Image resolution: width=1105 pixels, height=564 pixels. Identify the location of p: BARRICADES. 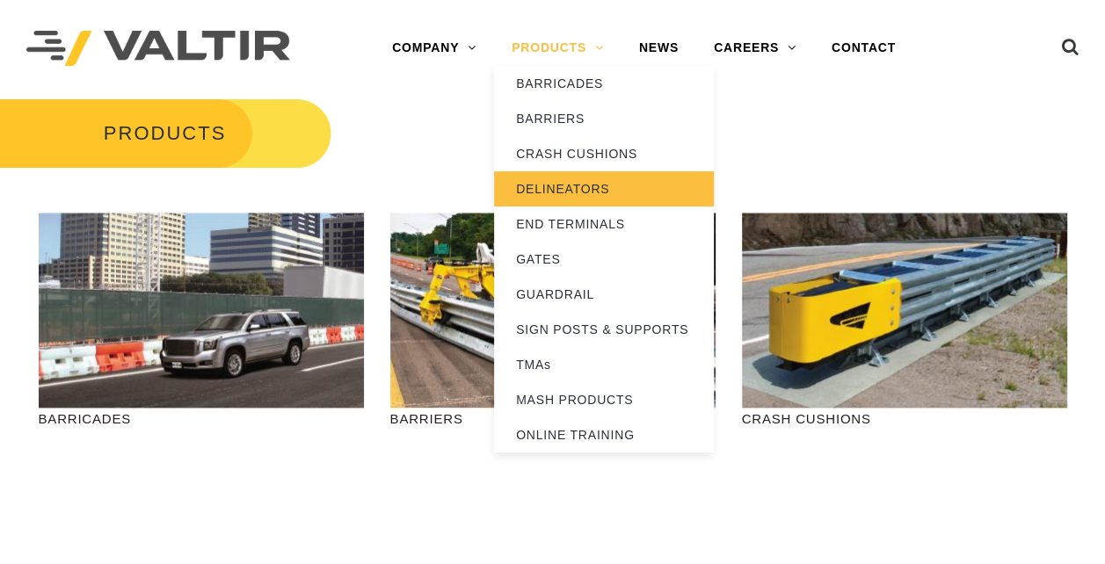
(201, 419).